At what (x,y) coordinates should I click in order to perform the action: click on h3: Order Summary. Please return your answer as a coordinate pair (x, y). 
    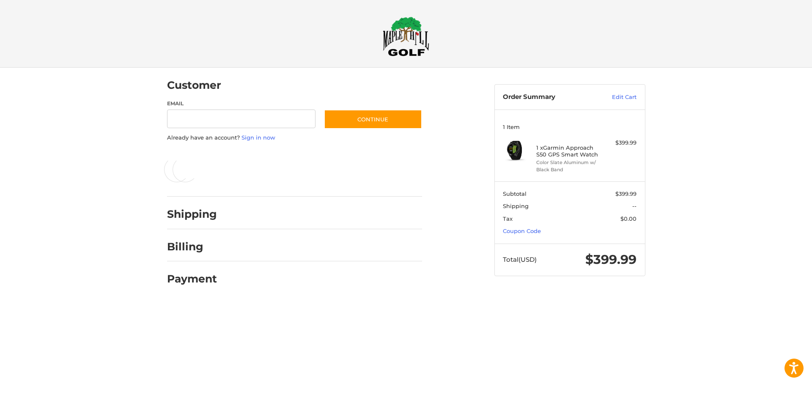
    Looking at the image, I should click on (548, 97).